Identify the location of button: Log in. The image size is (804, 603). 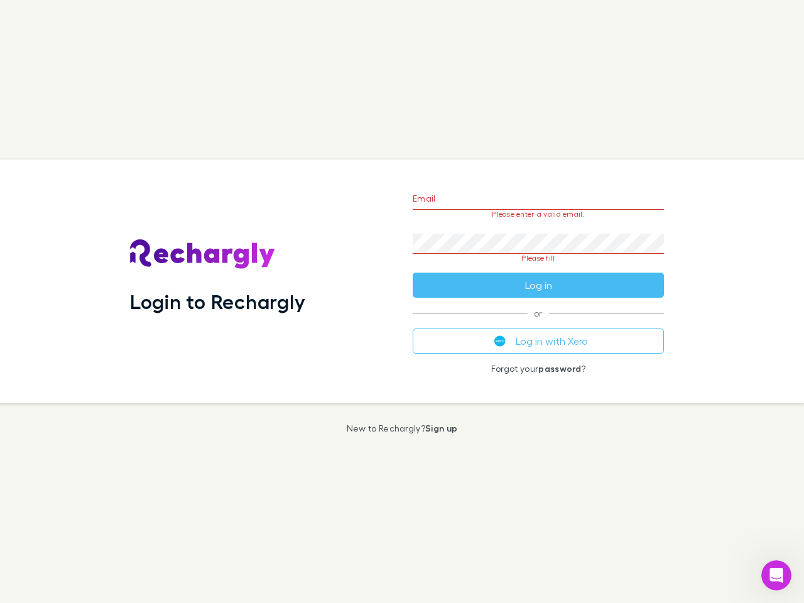
(538, 285).